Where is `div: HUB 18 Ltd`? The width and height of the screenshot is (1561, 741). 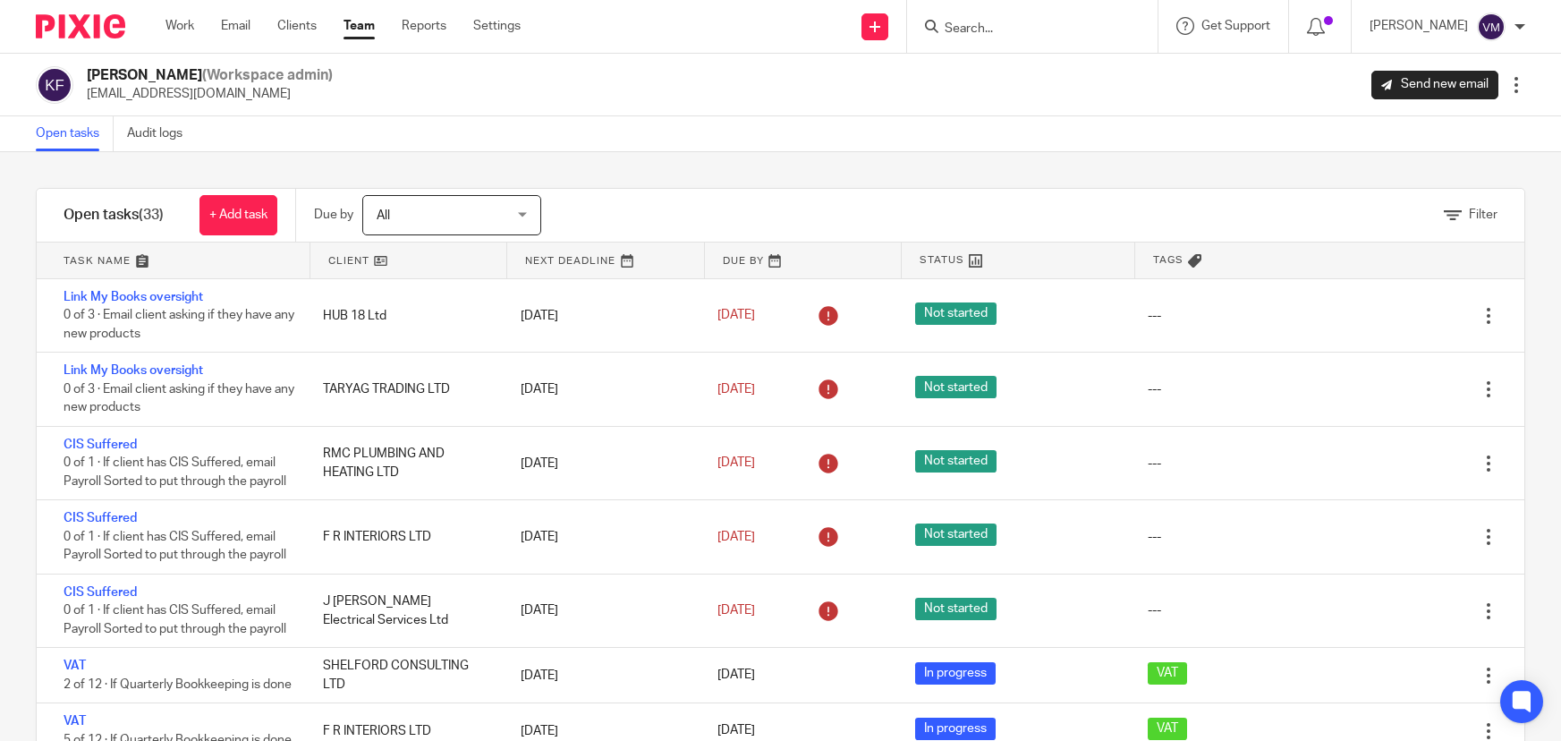
div: HUB 18 Ltd is located at coordinates (403, 316).